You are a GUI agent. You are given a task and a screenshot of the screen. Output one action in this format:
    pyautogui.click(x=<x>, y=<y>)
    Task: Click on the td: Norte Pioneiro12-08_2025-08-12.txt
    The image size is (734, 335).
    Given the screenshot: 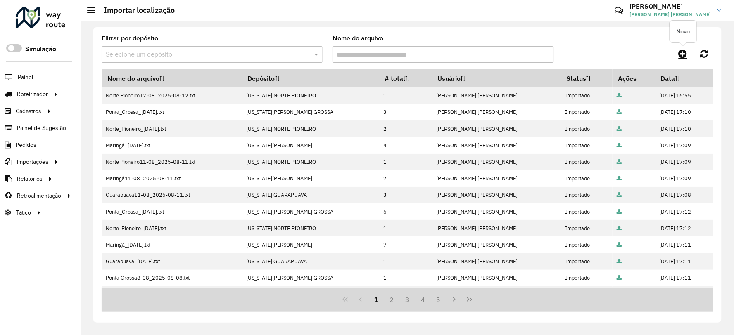 What is the action you would take?
    pyautogui.click(x=172, y=96)
    